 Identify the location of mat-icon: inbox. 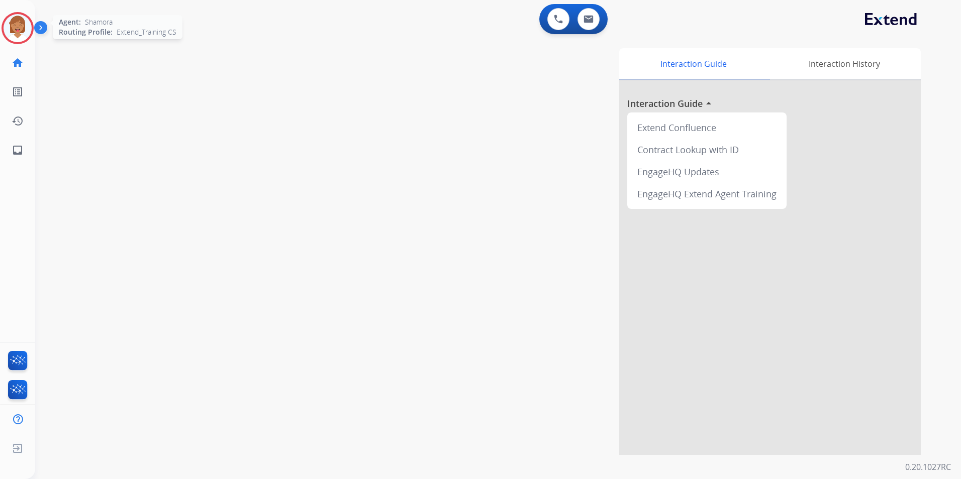
(18, 150).